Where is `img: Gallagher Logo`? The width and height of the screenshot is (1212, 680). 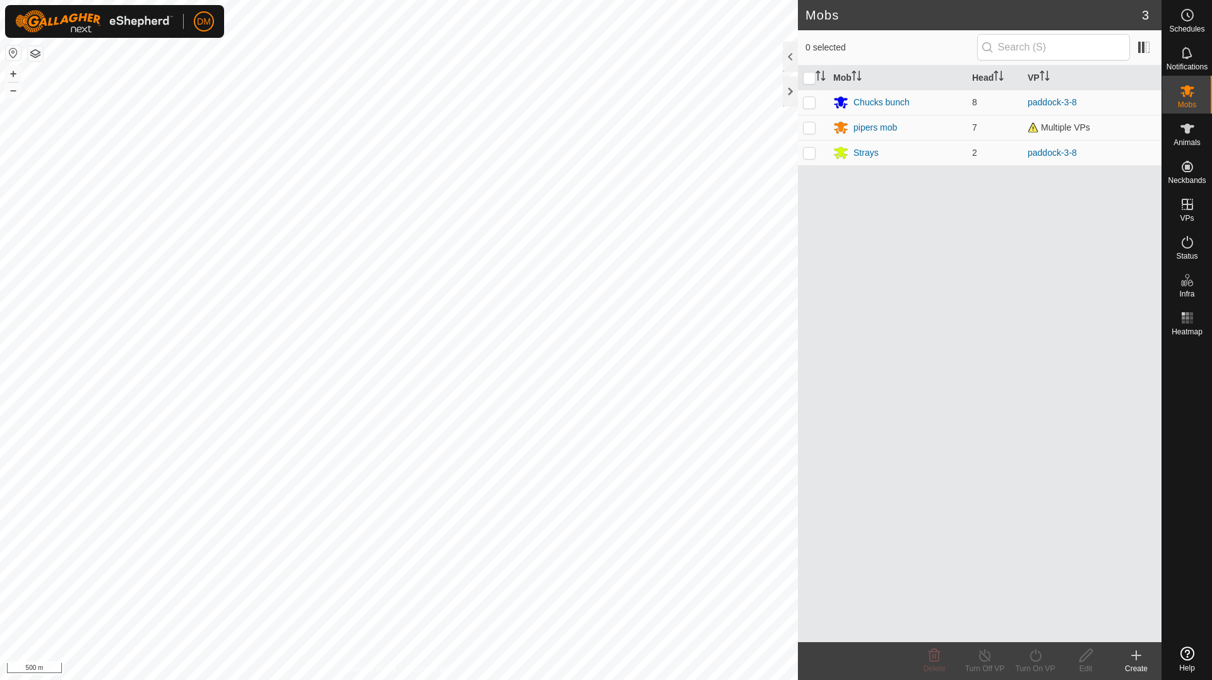
img: Gallagher Logo is located at coordinates (94, 21).